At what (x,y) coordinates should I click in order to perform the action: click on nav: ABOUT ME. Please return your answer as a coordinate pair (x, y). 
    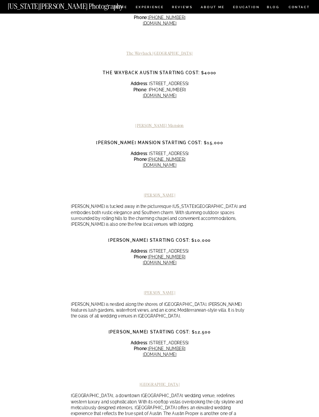
    Looking at the image, I should click on (213, 8).